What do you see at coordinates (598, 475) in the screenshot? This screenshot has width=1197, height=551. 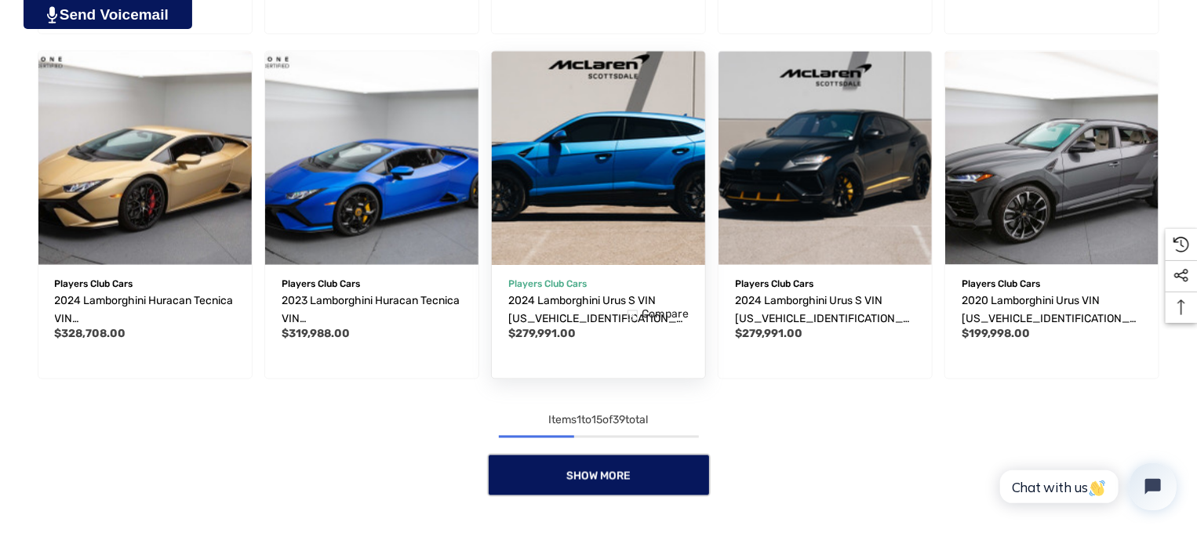 I see `a: Show More` at bounding box center [598, 475].